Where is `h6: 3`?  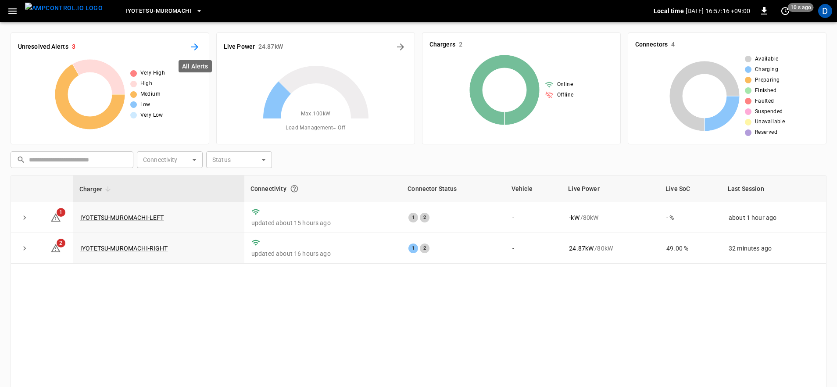
h6: 3 is located at coordinates (74, 47).